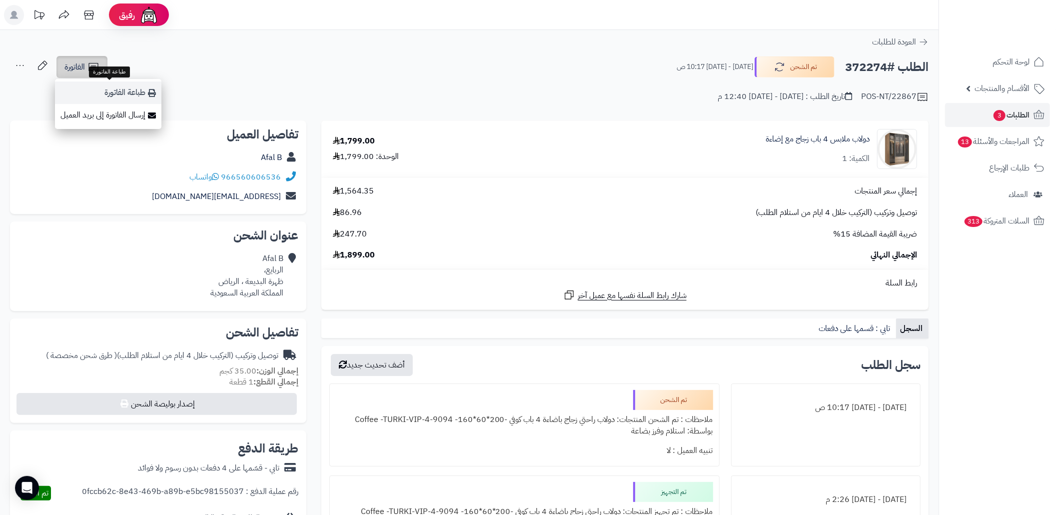  What do you see at coordinates (836, 212) in the screenshot?
I see `span: توصيل وتركيب (التركيب خلال 4 ايام من استلام الطلب)` at bounding box center [836, 212].